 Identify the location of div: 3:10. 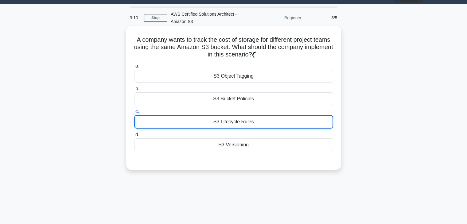
(135, 18).